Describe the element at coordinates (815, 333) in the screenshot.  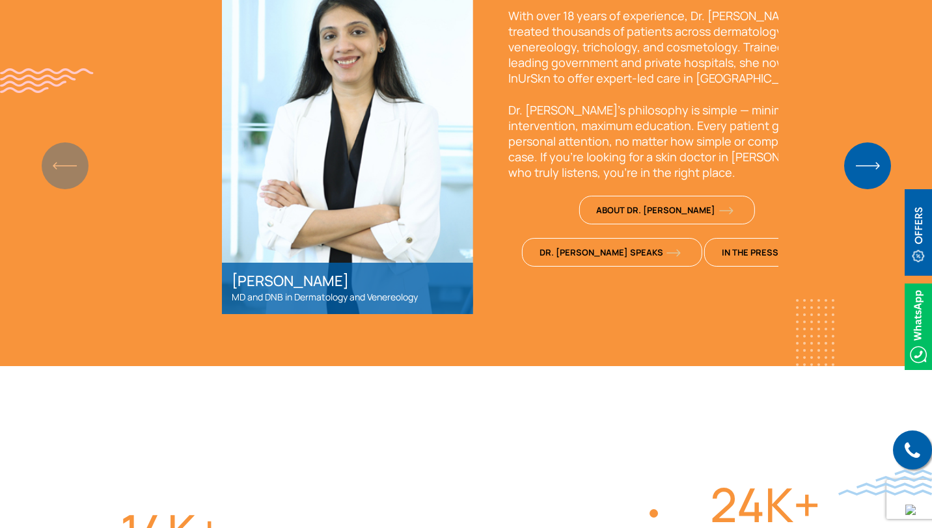
I see `img: whitedots` at that location.